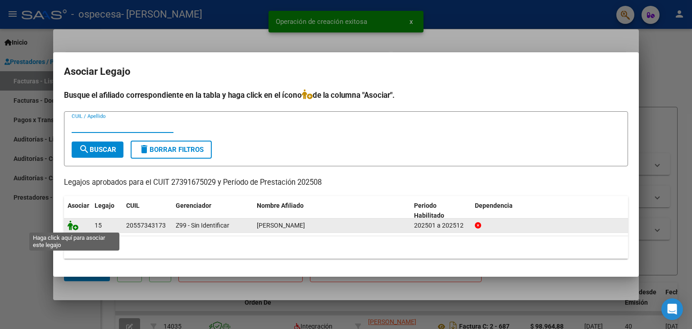 The width and height of the screenshot is (692, 329). Describe the element at coordinates (213, 211) in the screenshot. I see `datatable-header-cell: Gerenciador` at that location.